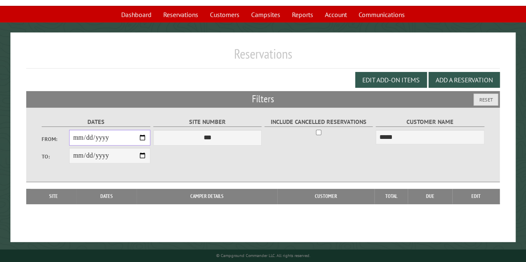 The width and height of the screenshot is (526, 262). Describe the element at coordinates (181, 15) in the screenshot. I see `a: Reservations` at that location.